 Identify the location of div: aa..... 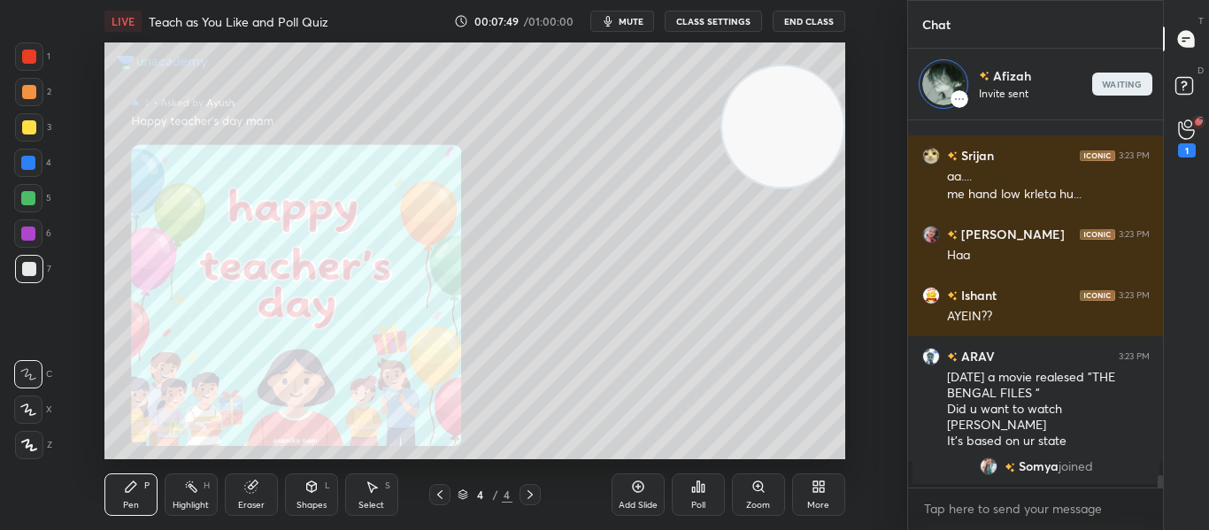
(1048, 177).